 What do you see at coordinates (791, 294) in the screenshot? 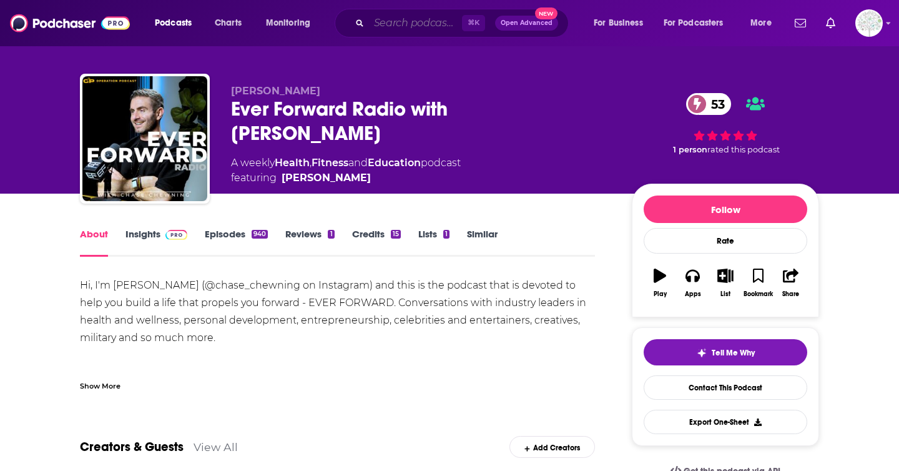
I see `div: Share` at bounding box center [791, 294].